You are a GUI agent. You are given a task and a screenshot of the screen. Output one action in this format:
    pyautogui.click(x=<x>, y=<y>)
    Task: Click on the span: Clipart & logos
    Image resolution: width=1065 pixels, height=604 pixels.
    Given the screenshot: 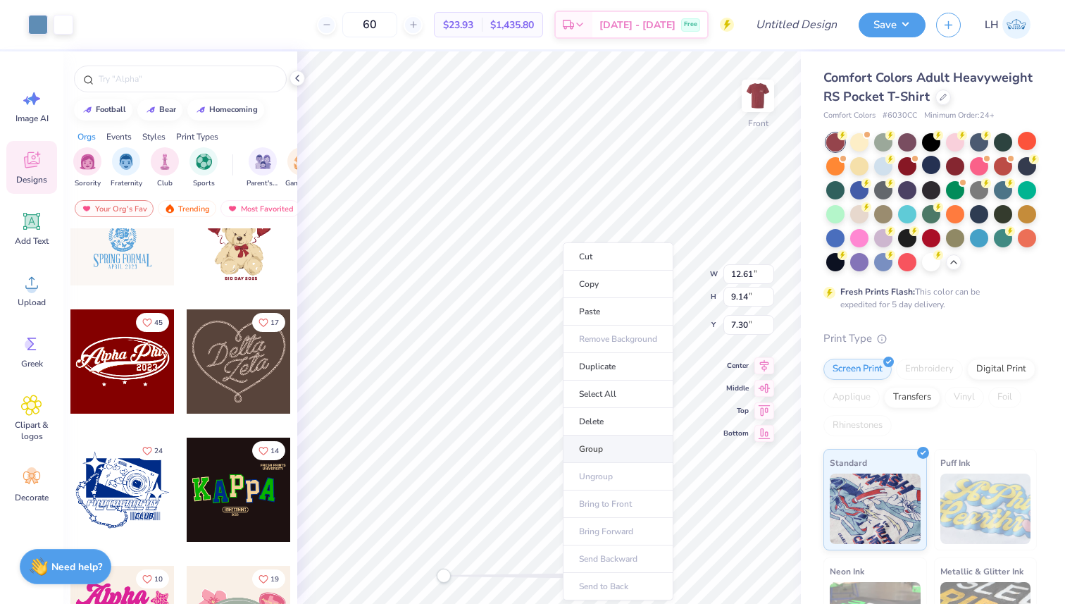 What is the action you would take?
    pyautogui.click(x=32, y=431)
    